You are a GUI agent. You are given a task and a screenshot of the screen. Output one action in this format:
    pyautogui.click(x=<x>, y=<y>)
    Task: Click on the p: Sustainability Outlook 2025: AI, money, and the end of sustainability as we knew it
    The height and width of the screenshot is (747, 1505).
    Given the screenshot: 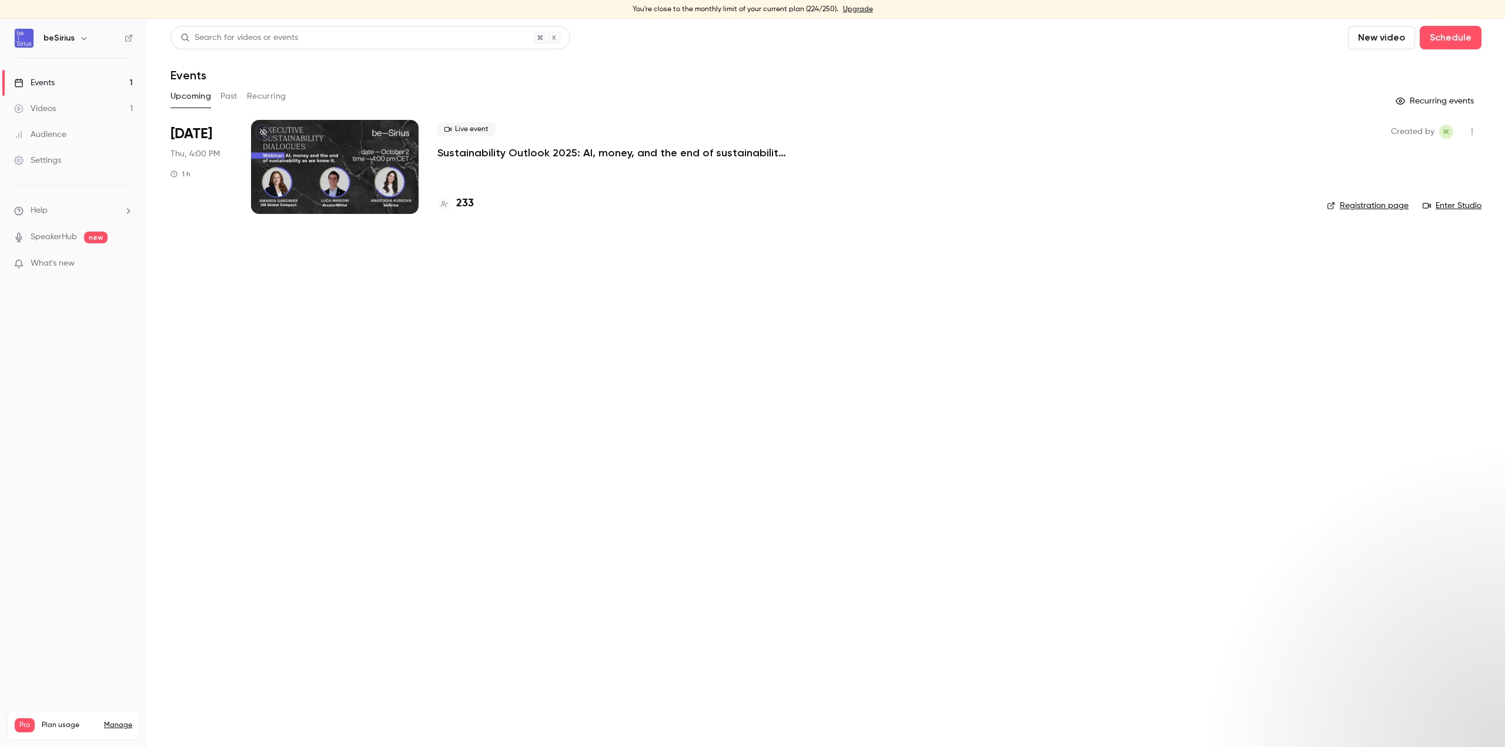 What is the action you would take?
    pyautogui.click(x=614, y=153)
    